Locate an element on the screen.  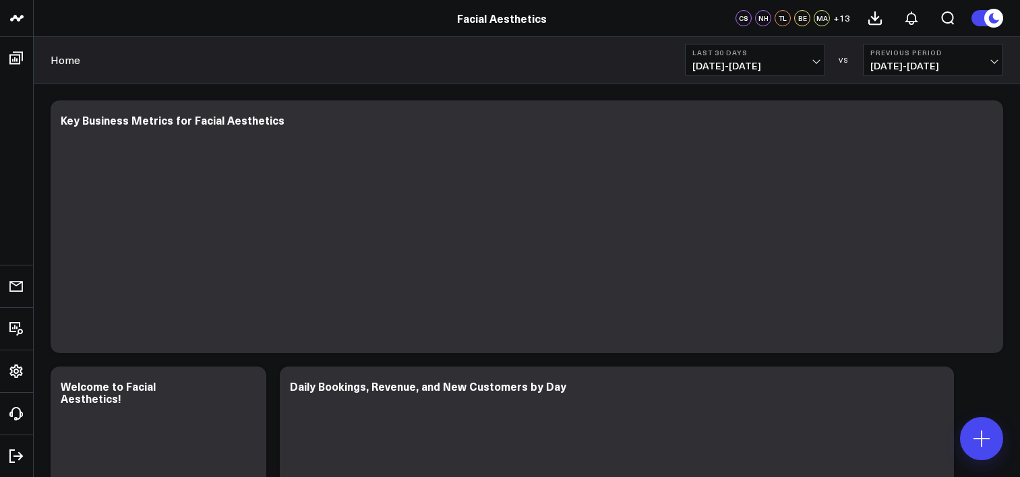
b: Previous Period is located at coordinates (933, 53).